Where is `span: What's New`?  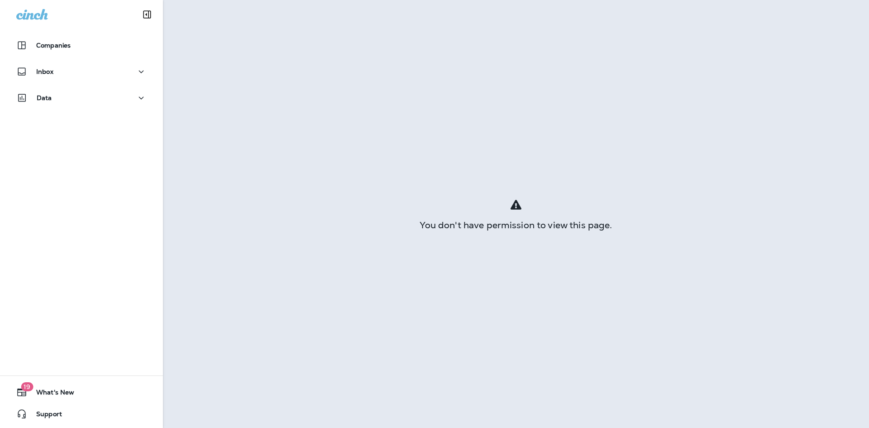
span: What's New is located at coordinates (51, 394).